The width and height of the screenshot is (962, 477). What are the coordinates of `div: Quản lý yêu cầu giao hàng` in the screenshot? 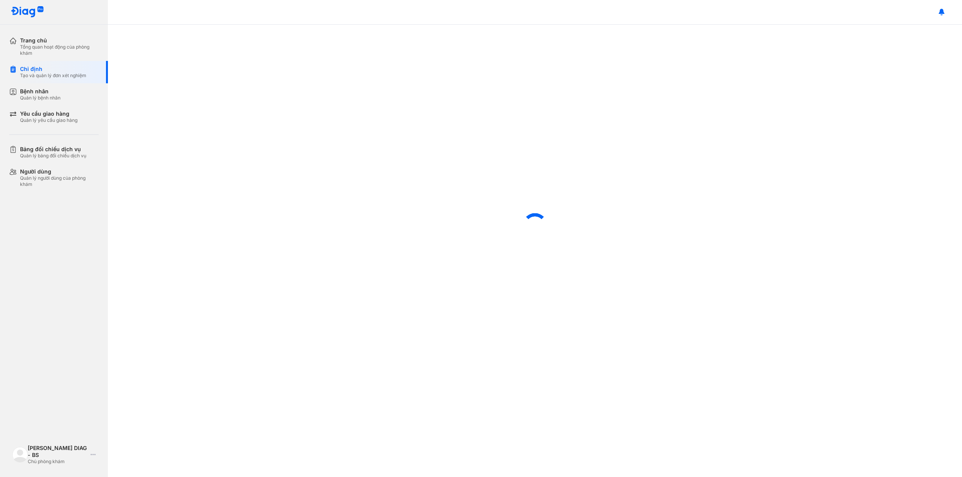 It's located at (49, 120).